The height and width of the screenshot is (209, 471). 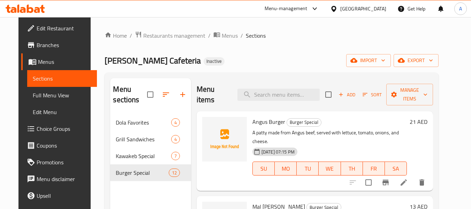 I want to click on a: Full Menu View, so click(x=62, y=95).